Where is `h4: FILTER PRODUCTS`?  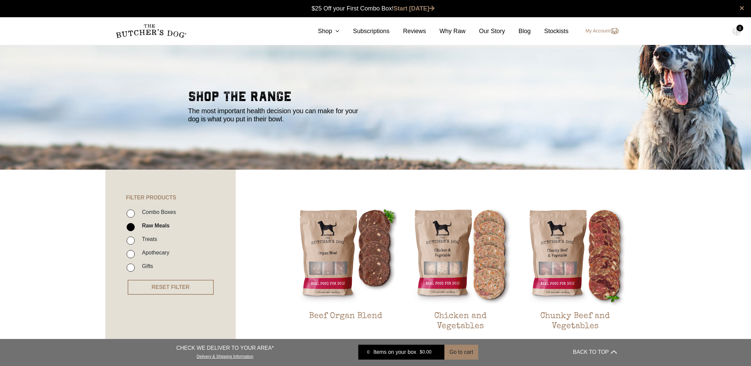
h4: FILTER PRODUCTS is located at coordinates (171, 185).